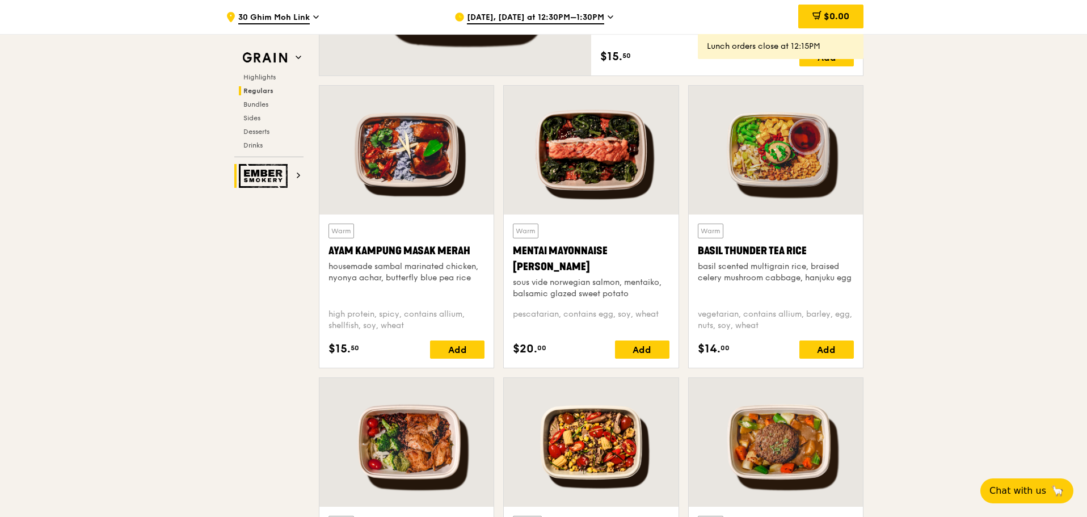  I want to click on span: Bundles, so click(256, 104).